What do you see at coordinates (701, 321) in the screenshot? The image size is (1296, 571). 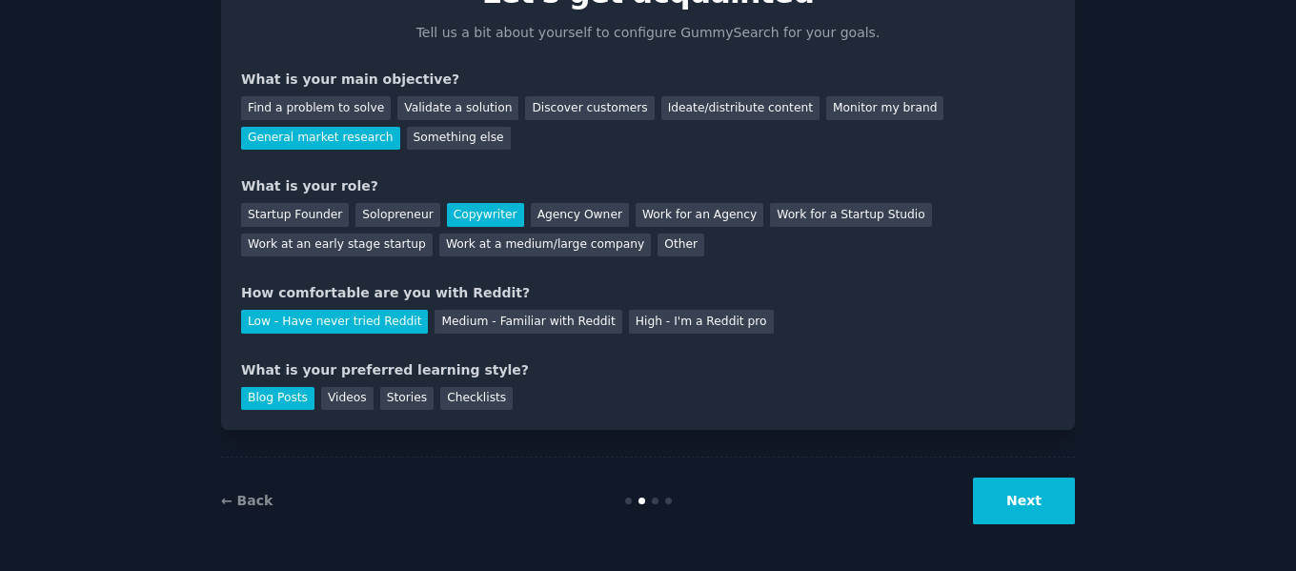 I see `div: High - I'm a Reddit pro` at bounding box center [701, 321].